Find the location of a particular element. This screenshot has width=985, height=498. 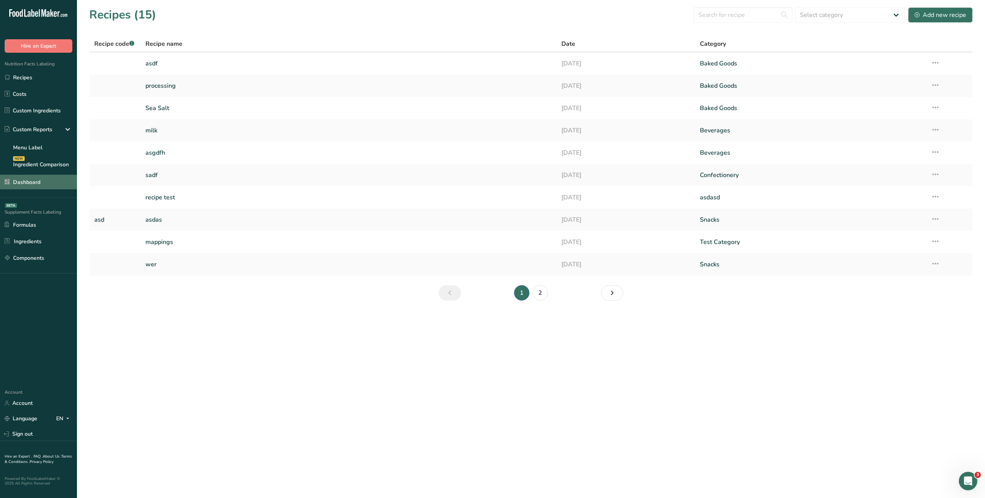

a: Previous page is located at coordinates (450, 293).